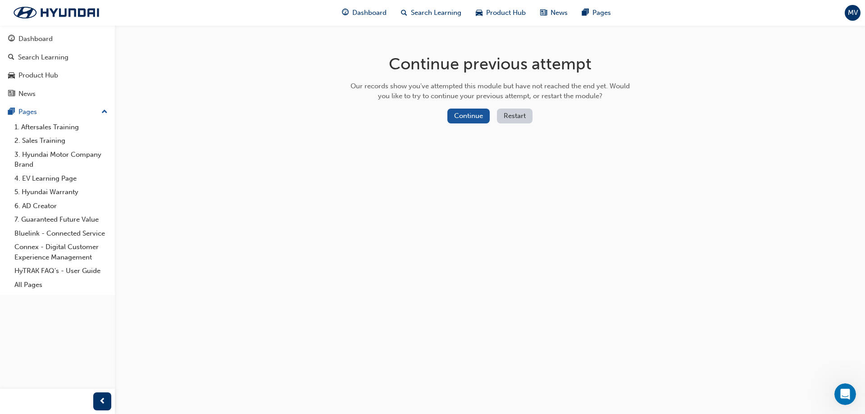  Describe the element at coordinates (61, 206) in the screenshot. I see `a: 6. AD Creator` at that location.